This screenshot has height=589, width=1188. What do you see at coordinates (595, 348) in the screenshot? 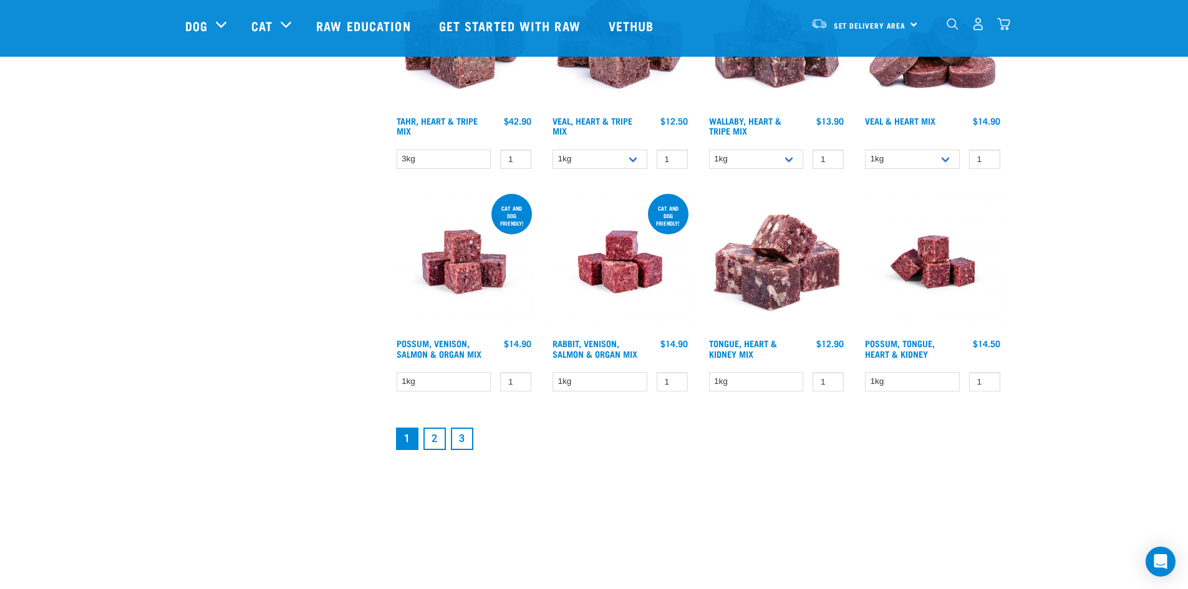
I see `a: Rabbit, Venison, Salmon & Organ Mix` at bounding box center [595, 348].